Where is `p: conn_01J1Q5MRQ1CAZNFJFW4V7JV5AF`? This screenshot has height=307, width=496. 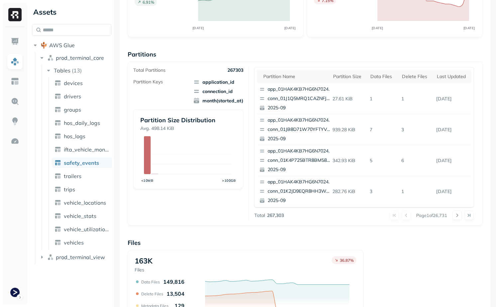 p: conn_01J1Q5MRQ1CAZNFJFW4V7JV5AF is located at coordinates (300, 99).